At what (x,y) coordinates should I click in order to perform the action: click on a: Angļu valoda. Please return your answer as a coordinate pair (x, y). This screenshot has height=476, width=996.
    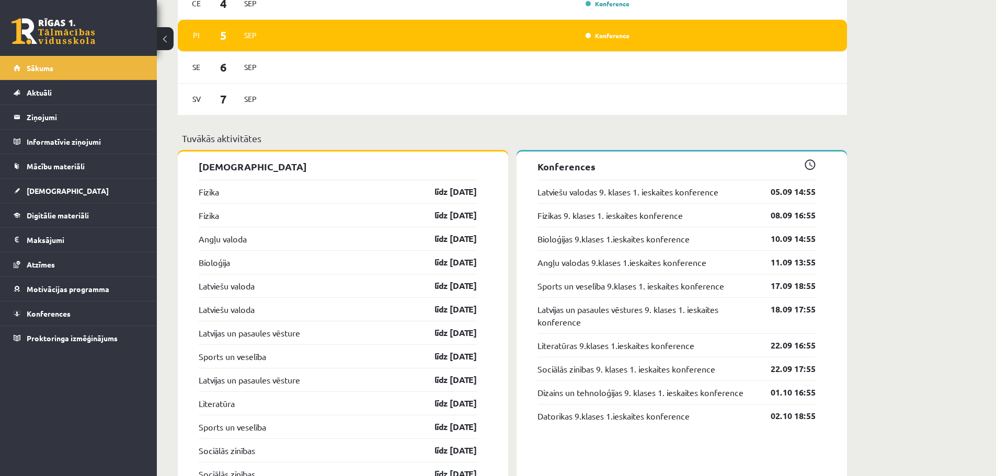
    Looking at the image, I should click on (223, 239).